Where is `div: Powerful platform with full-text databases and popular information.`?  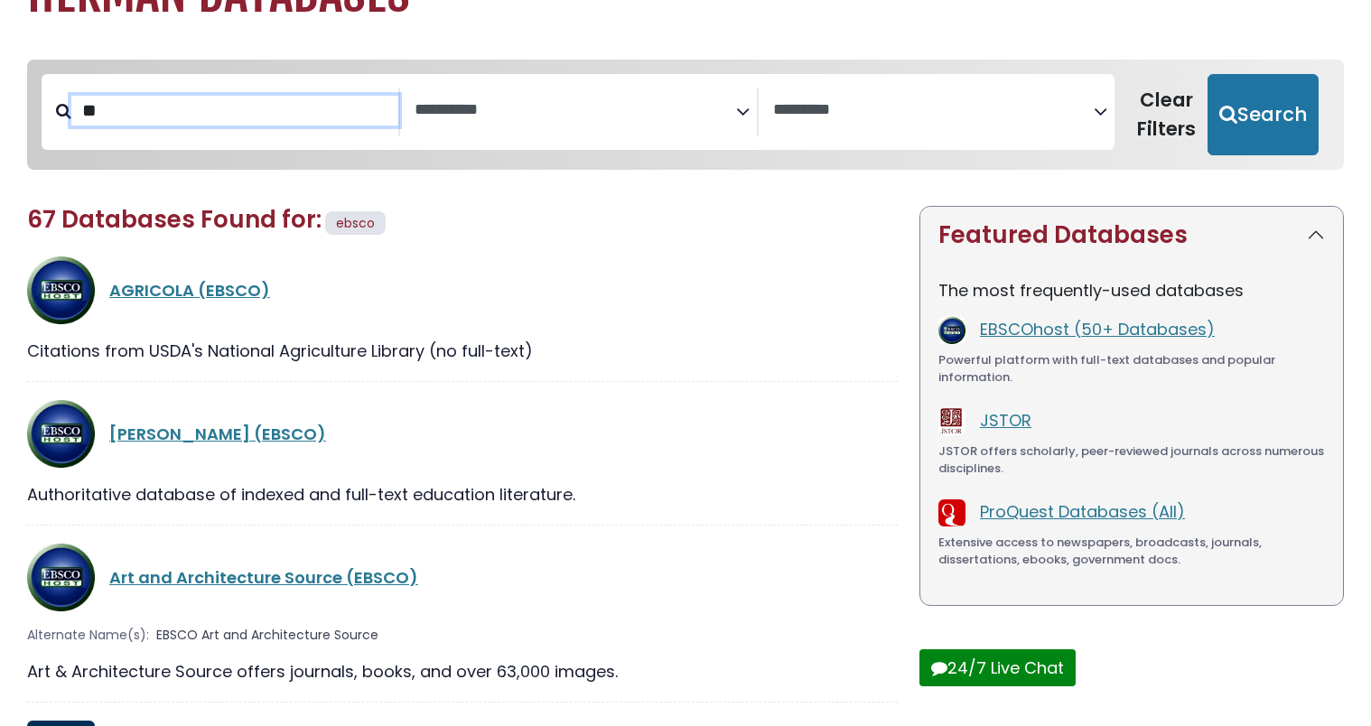
div: Powerful platform with full-text databases and popular information. is located at coordinates (1132, 368).